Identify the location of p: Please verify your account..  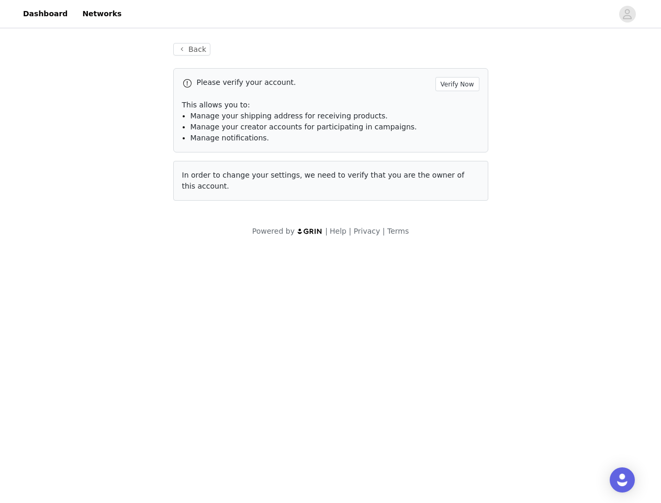
(314, 82).